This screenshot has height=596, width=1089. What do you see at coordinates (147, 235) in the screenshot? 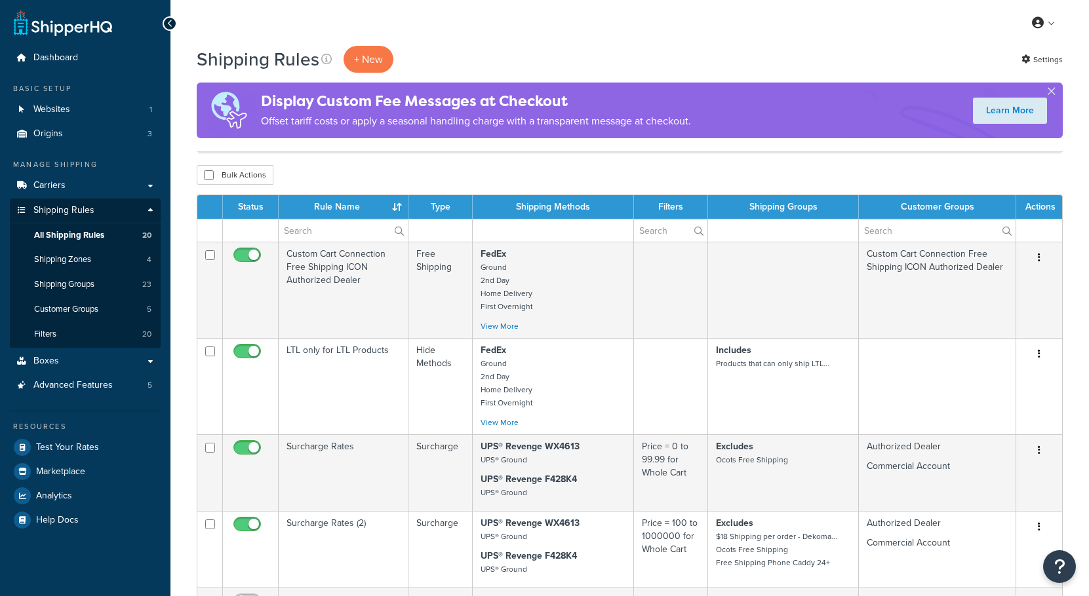
I see `span: 20` at bounding box center [147, 235].